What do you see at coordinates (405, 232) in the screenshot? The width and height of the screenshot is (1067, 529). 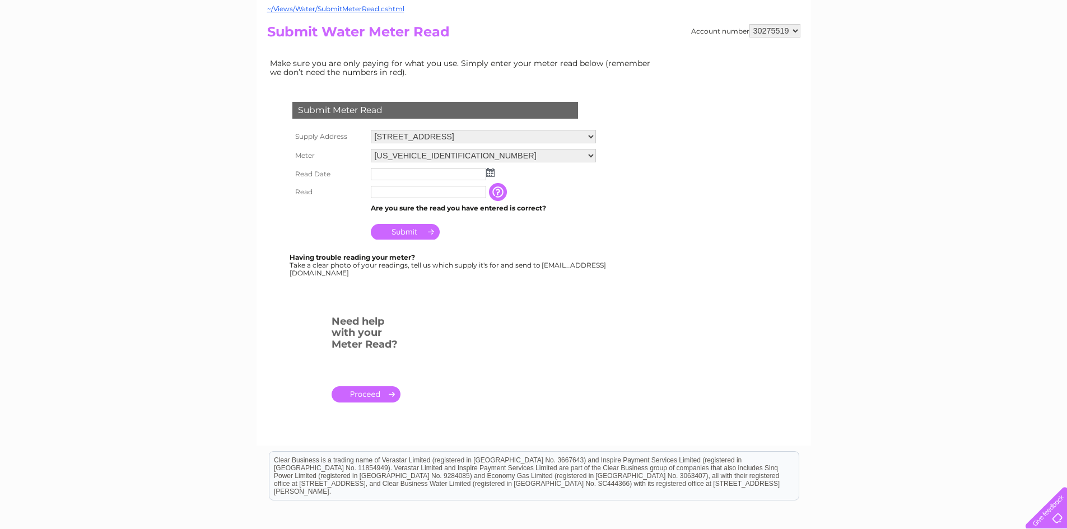 I see `input: Submit` at bounding box center [405, 232].